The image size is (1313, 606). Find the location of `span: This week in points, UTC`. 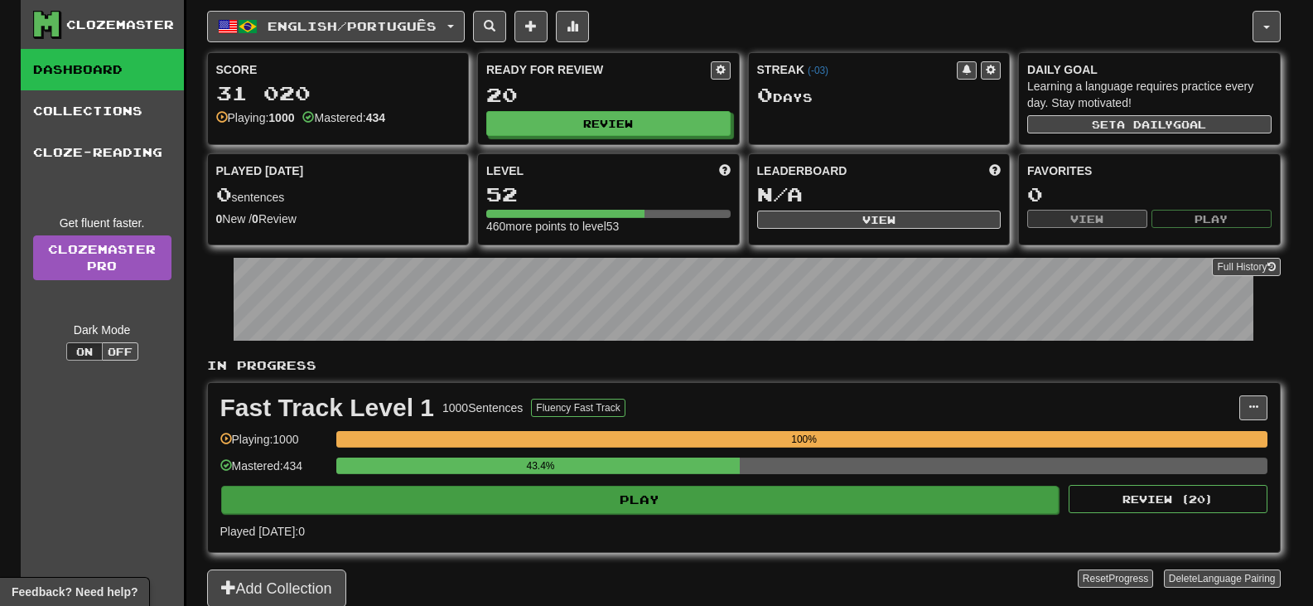

span: This week in points, UTC is located at coordinates (995, 171).